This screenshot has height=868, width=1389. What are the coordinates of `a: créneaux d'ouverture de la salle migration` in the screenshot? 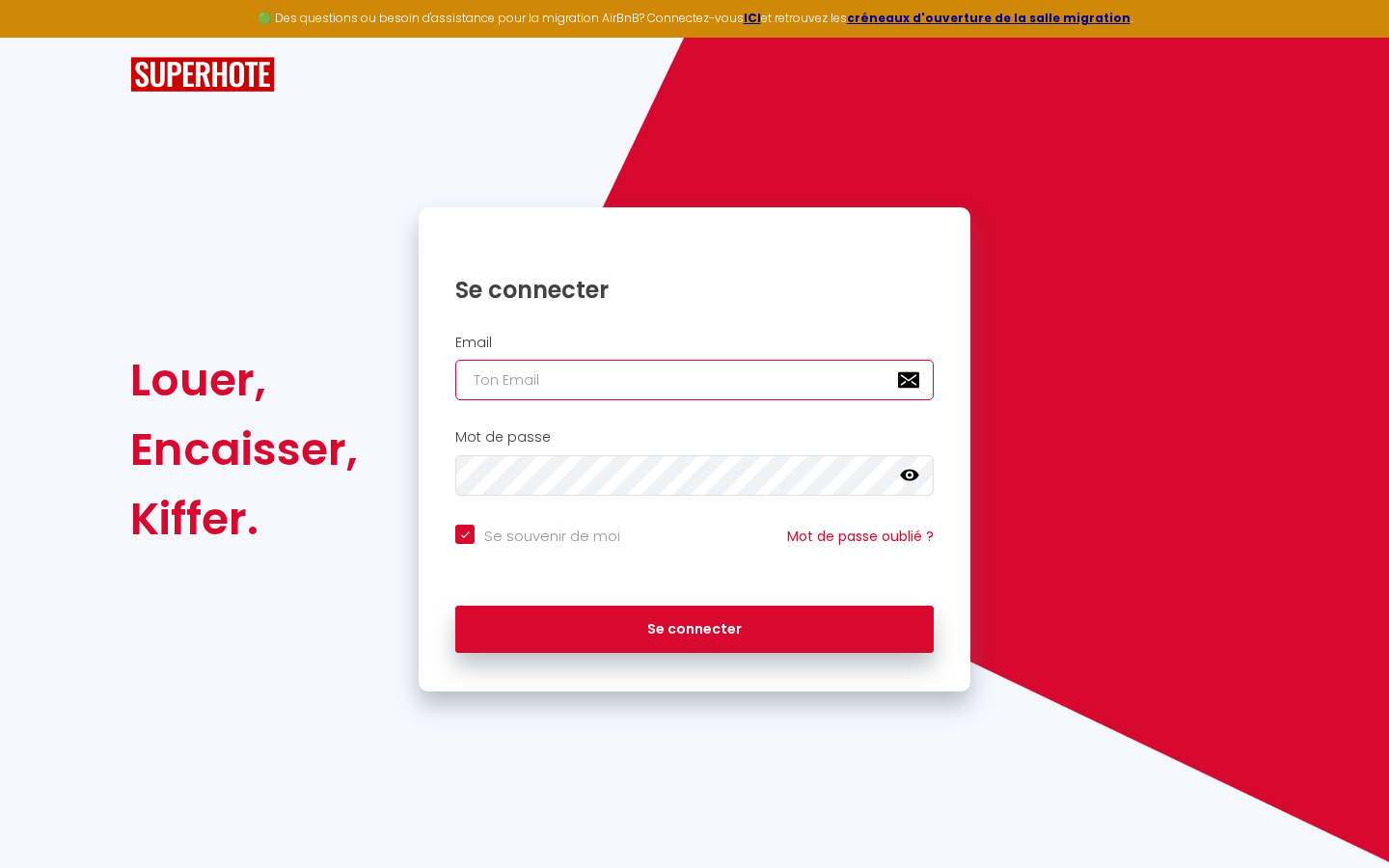 It's located at (989, 18).